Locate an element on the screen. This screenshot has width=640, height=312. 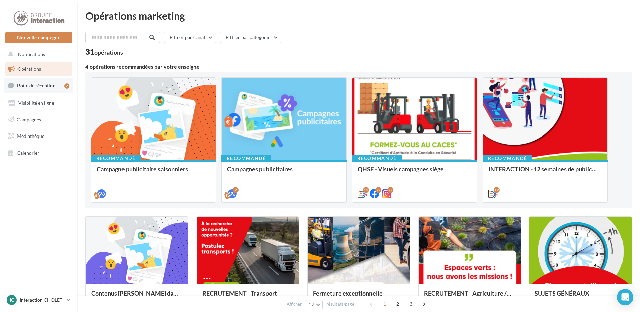
div: Campagne publicitaire saisonniers is located at coordinates (154, 173).